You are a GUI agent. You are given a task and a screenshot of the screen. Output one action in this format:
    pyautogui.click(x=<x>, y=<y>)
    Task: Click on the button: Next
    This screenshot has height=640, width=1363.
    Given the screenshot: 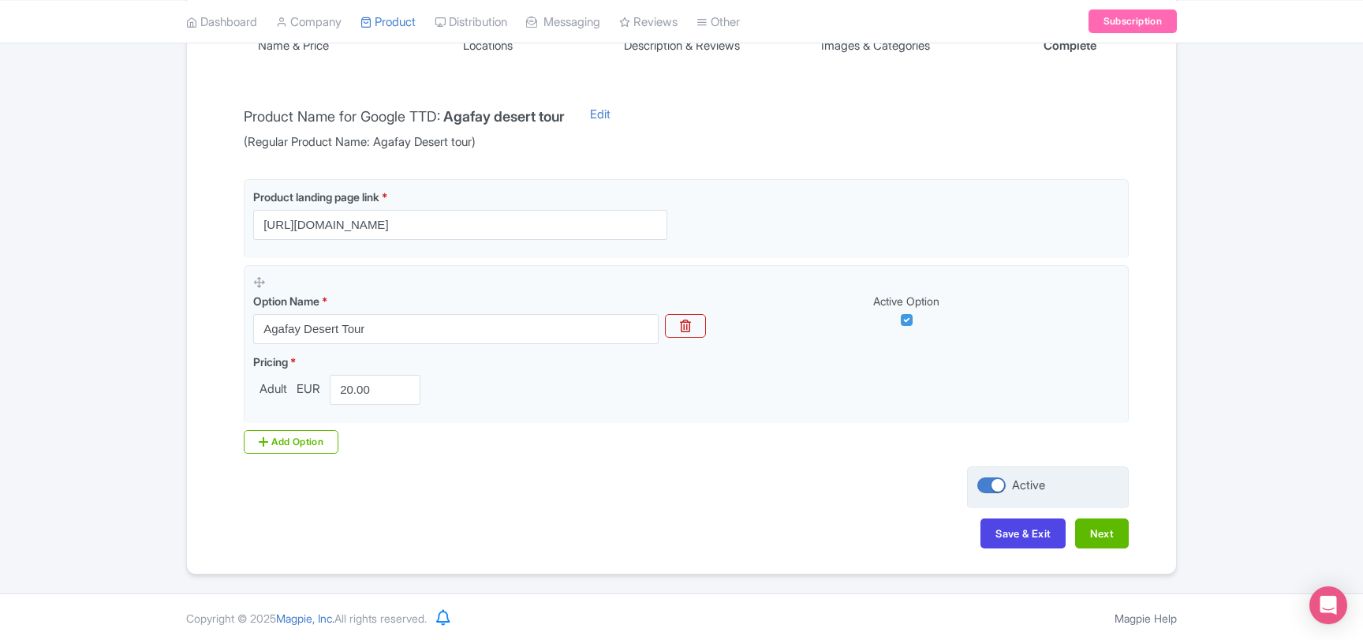 What is the action you would take?
    pyautogui.click(x=1102, y=533)
    